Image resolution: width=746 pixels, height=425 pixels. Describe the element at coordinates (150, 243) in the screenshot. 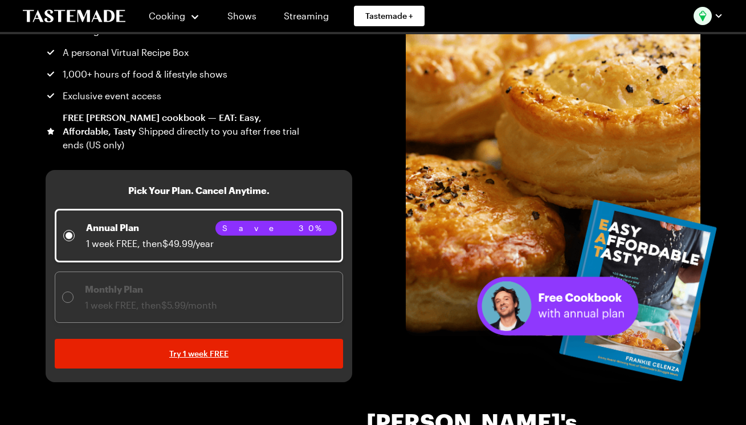

I see `span: 1 week FREE, then $49.99/year` at that location.